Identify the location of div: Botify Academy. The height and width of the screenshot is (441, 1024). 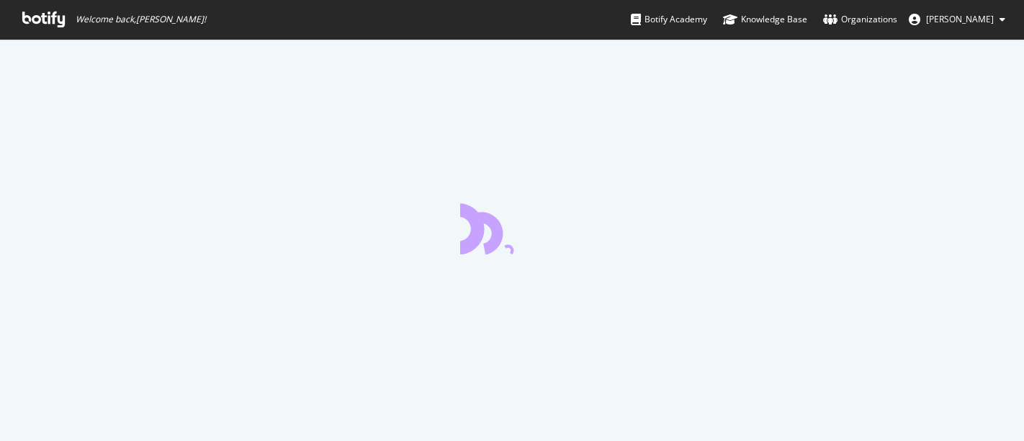
(669, 19).